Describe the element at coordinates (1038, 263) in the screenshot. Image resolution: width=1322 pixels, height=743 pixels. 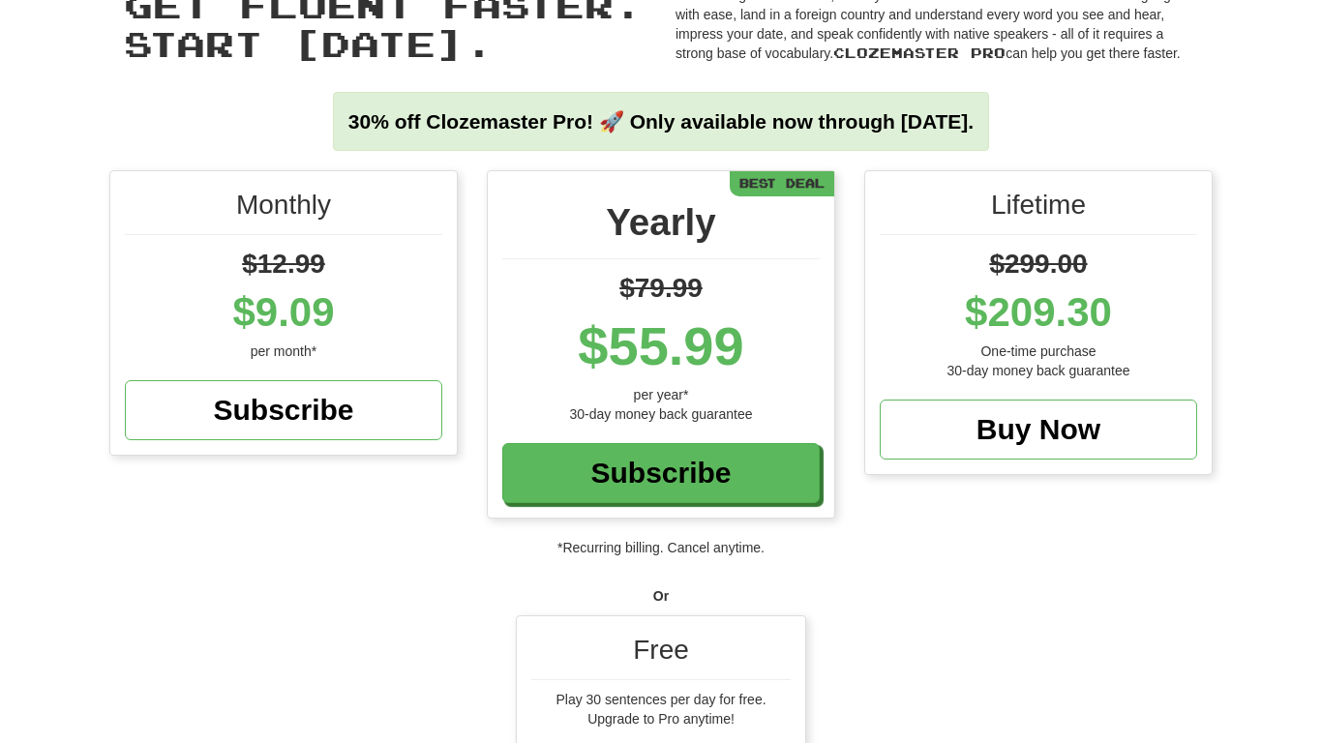
I see `span: $299.00` at that location.